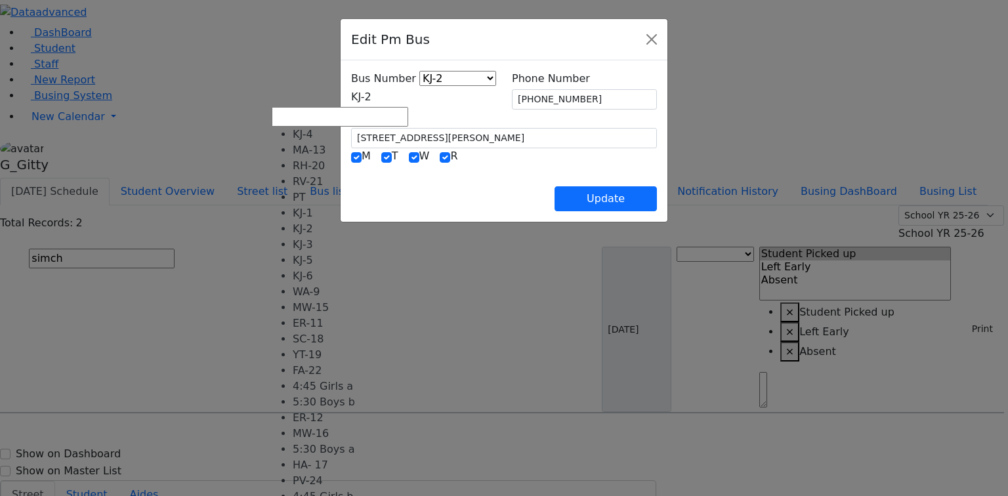 This screenshot has height=496, width=1008. I want to click on input: Search, so click(340, 117).